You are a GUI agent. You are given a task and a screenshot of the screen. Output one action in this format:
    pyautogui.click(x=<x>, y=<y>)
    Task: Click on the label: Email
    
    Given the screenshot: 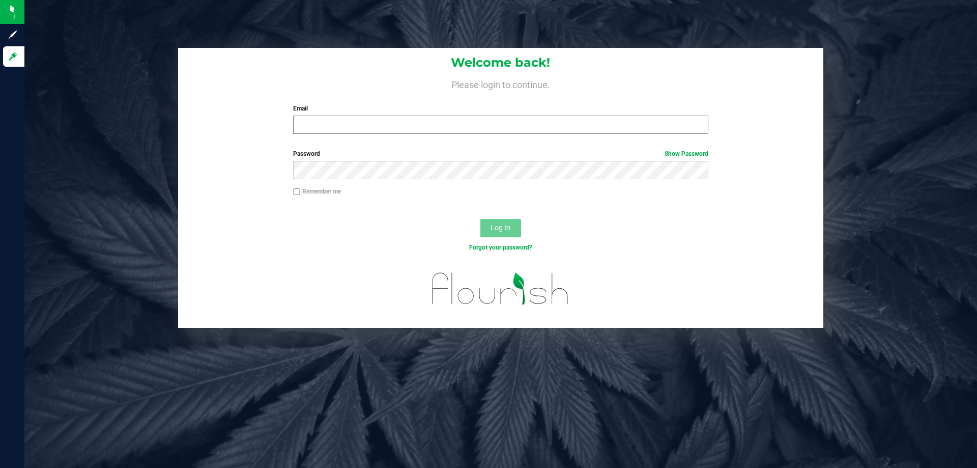 What is the action you would take?
    pyautogui.click(x=500, y=108)
    